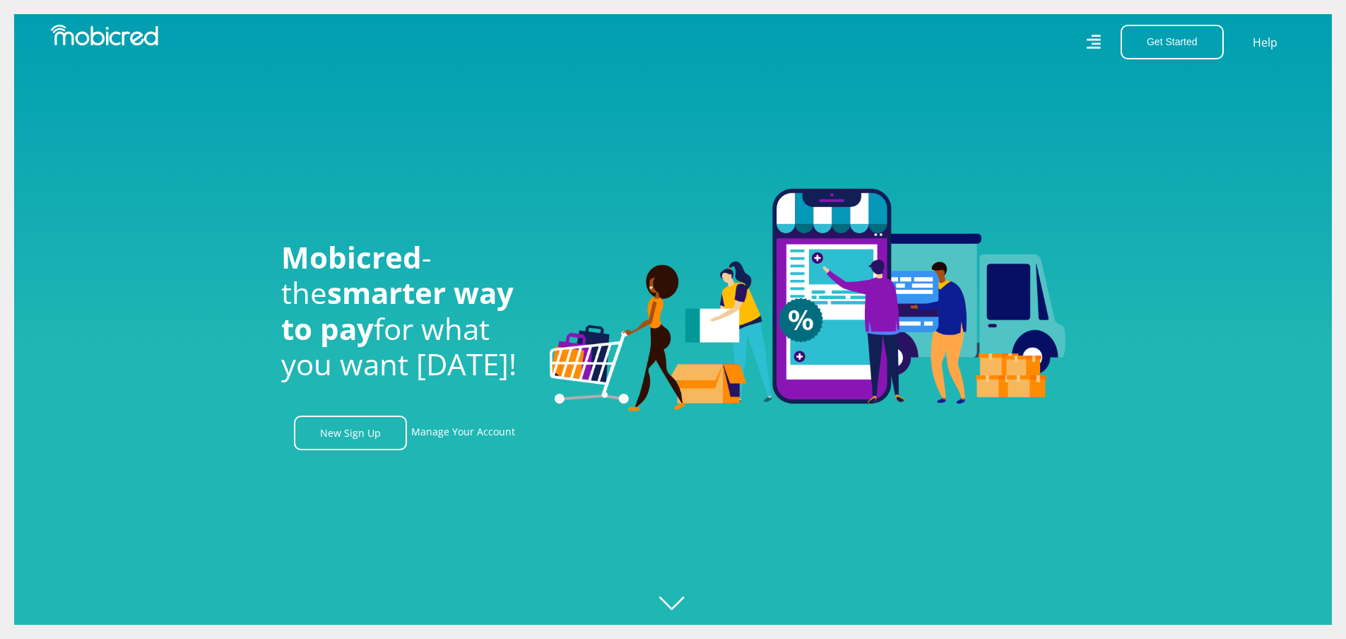 This screenshot has width=1346, height=639. I want to click on button: Get Started, so click(1172, 42).